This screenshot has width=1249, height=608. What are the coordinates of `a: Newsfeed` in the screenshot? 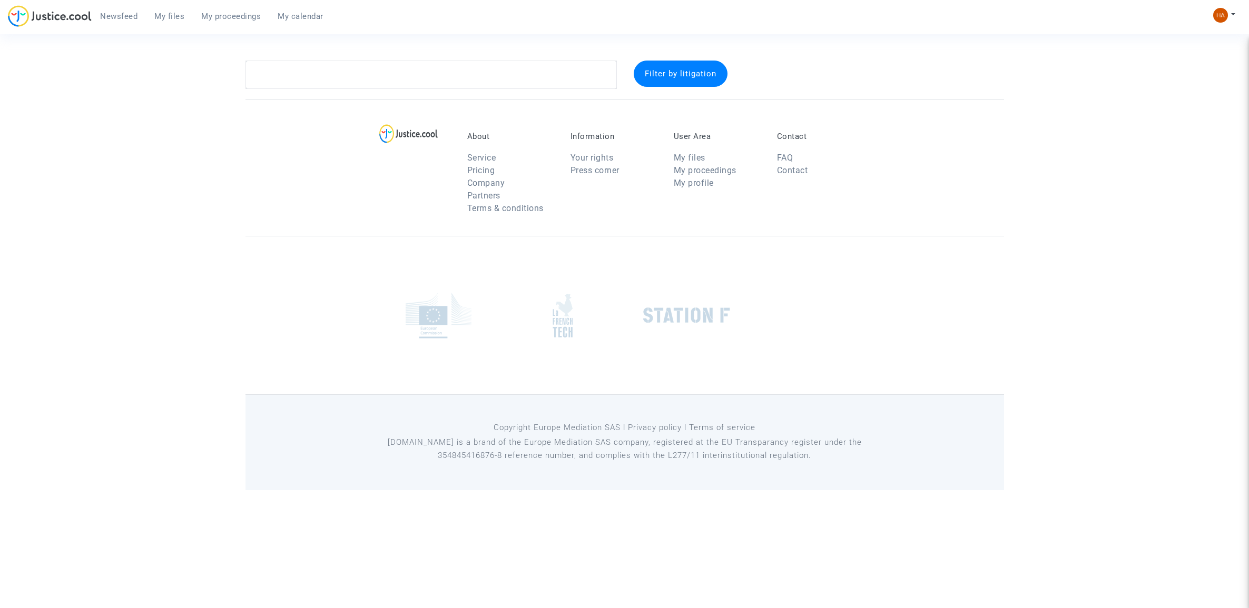 It's located at (119, 16).